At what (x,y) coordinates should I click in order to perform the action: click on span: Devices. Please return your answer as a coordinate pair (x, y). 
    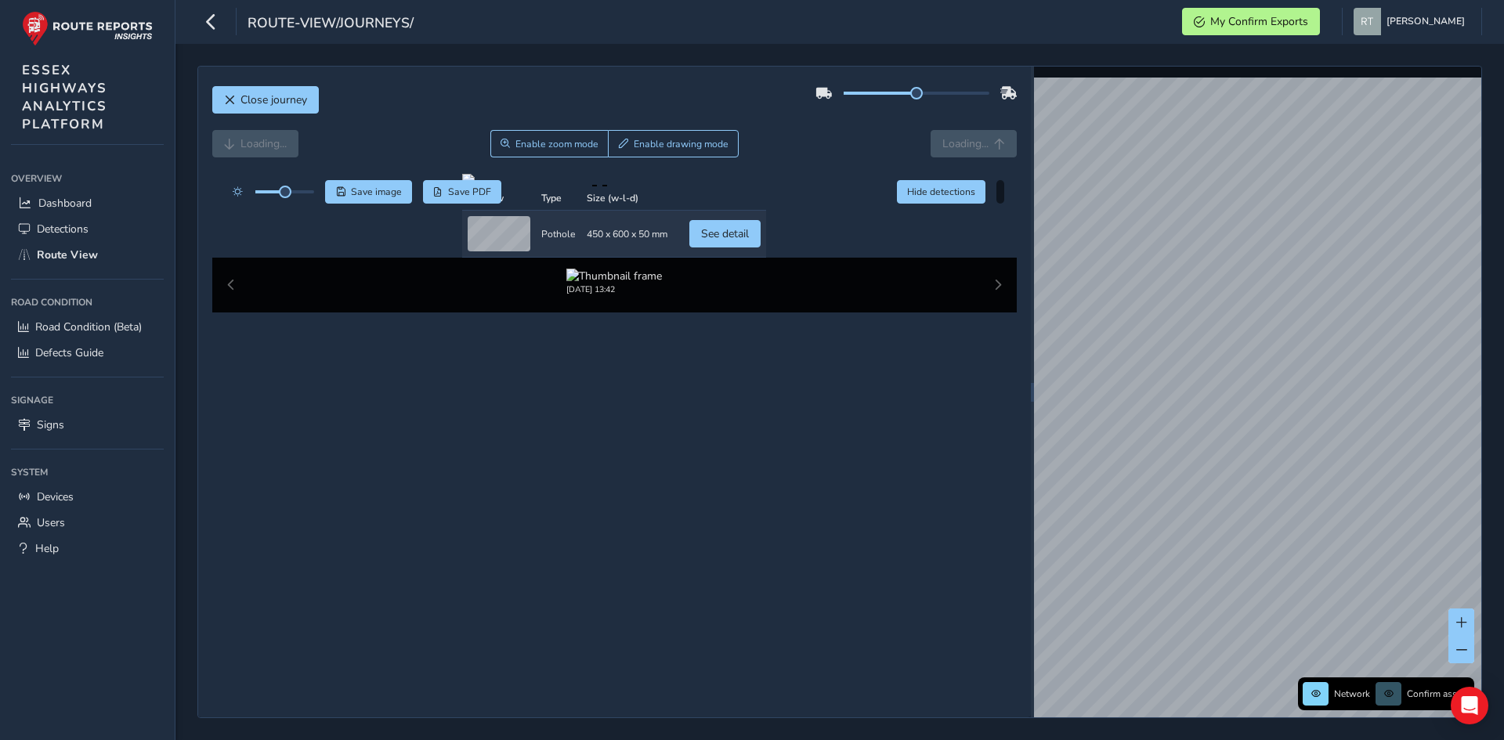
    Looking at the image, I should click on (55, 497).